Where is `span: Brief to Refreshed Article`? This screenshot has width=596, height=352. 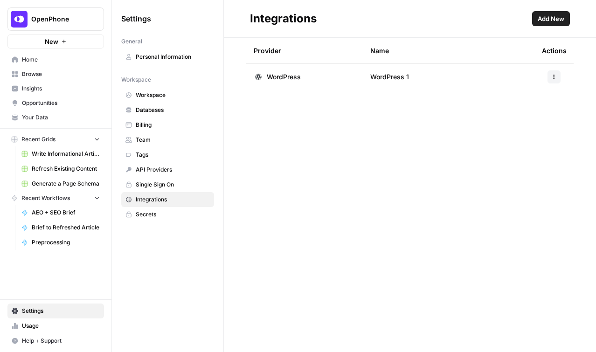
span: Brief to Refreshed Article is located at coordinates (66, 228).